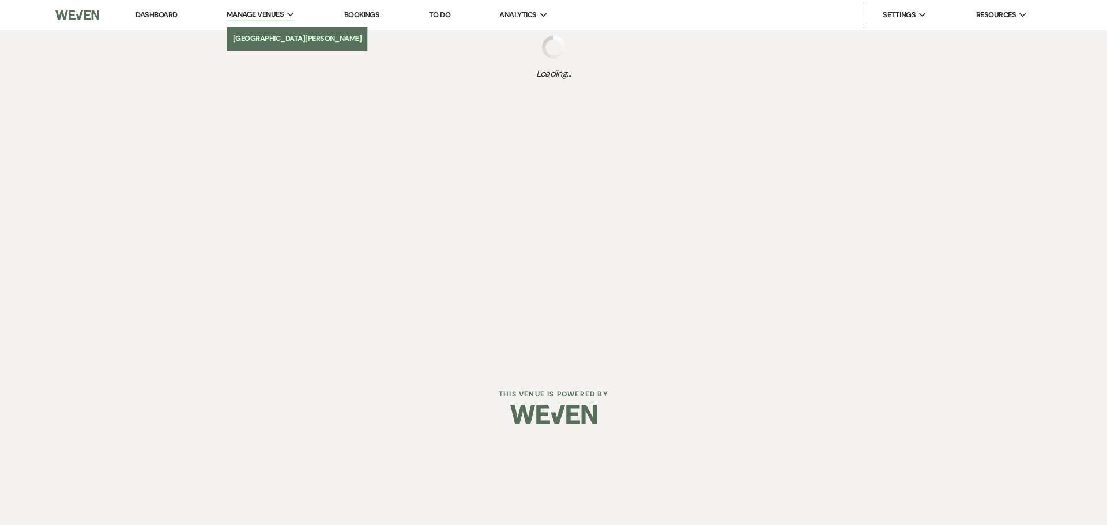  I want to click on span: Resources, so click(996, 15).